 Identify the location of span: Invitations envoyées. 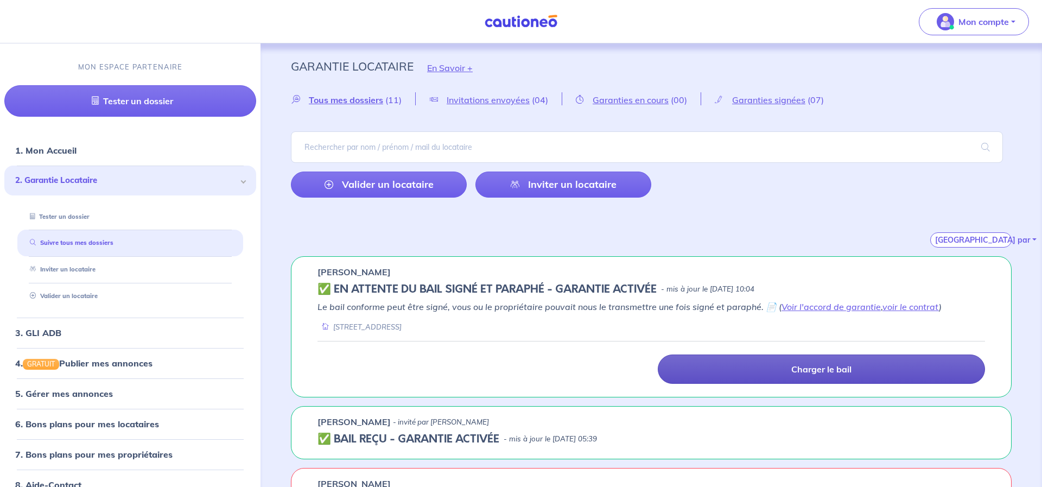
(488, 100).